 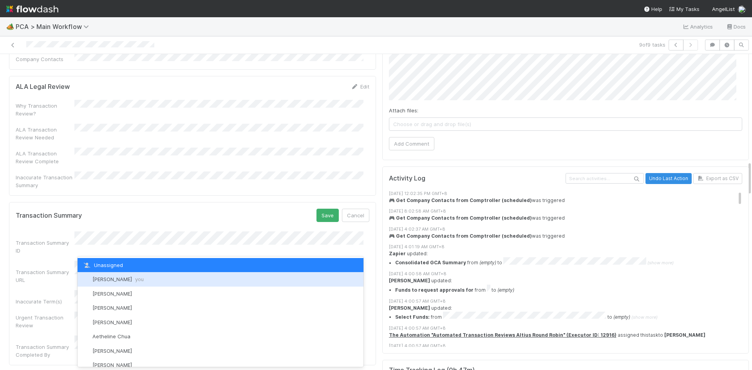 I want to click on div: Urgent Transaction Review, so click(x=45, y=322).